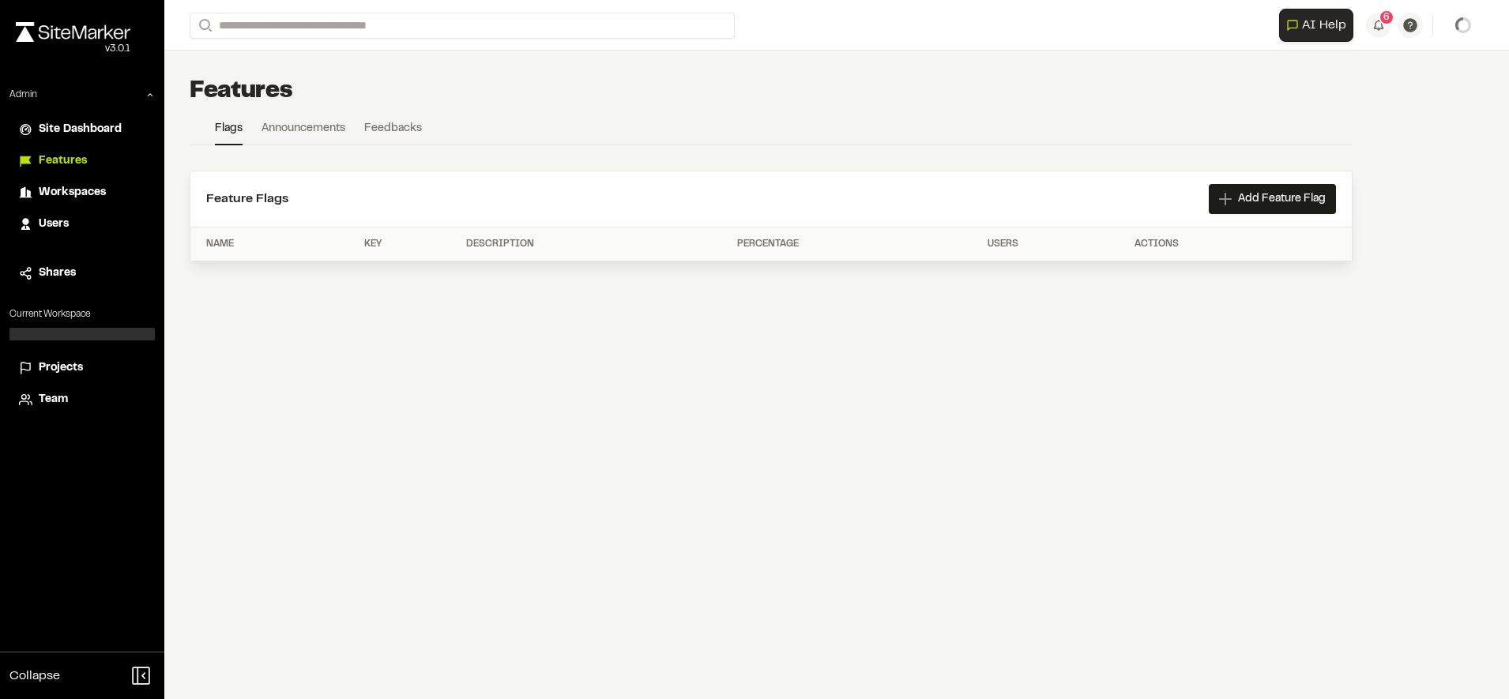 This screenshot has height=699, width=1509. What do you see at coordinates (596, 244) in the screenshot?
I see `div: Description` at bounding box center [596, 244].